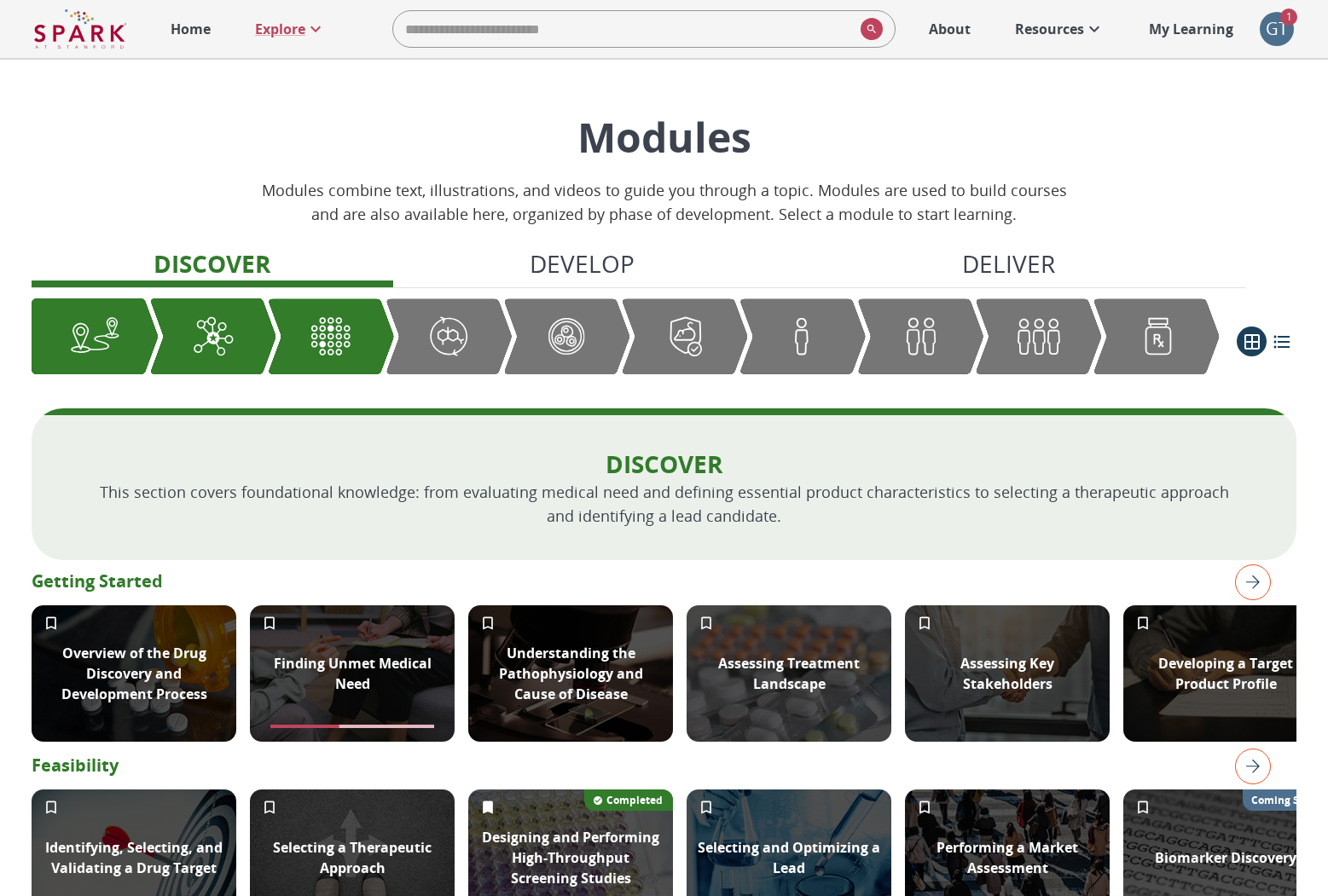 This screenshot has height=896, width=1328. I want to click on span: Module completion progress of user, so click(352, 726).